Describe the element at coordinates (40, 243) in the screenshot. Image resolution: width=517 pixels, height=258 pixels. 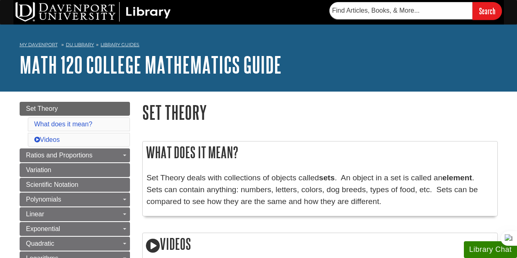
I see `span: Quadratic` at that location.